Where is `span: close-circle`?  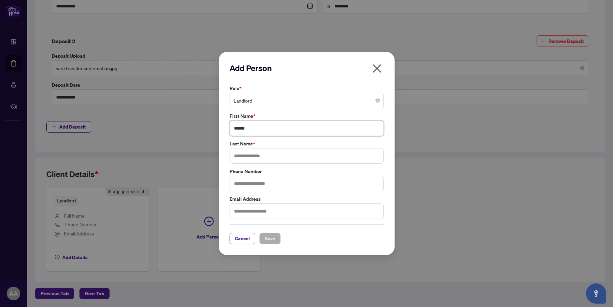 span: close-circle is located at coordinates (377, 101).